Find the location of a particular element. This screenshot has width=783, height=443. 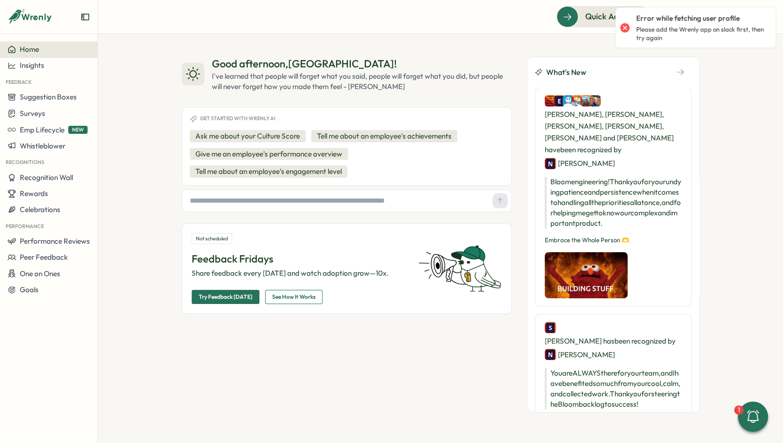

span: Goals is located at coordinates (29, 289).